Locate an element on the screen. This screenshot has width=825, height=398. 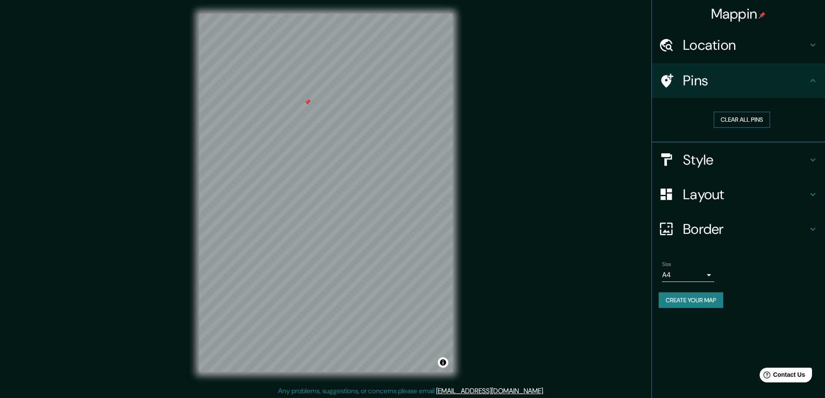
h4: Pins is located at coordinates (746, 81).